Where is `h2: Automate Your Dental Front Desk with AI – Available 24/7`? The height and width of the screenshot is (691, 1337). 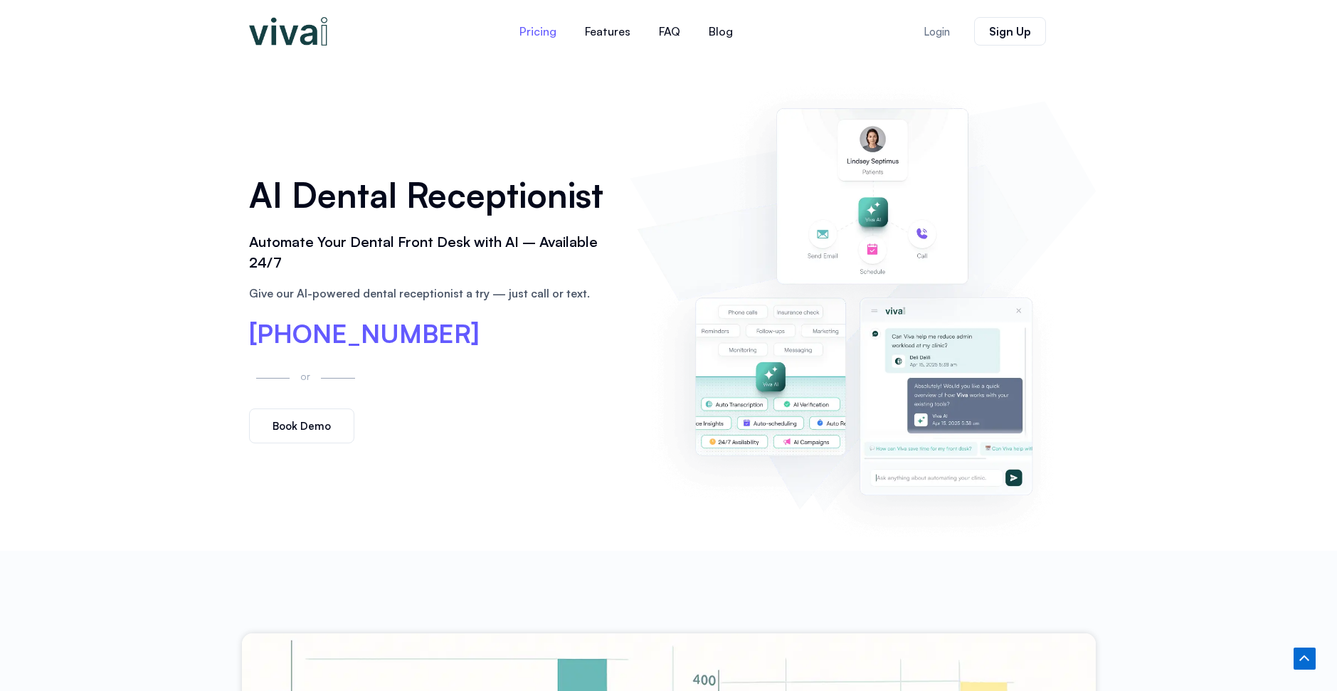 h2: Automate Your Dental Front Desk with AI – Available 24/7 is located at coordinates (433, 253).